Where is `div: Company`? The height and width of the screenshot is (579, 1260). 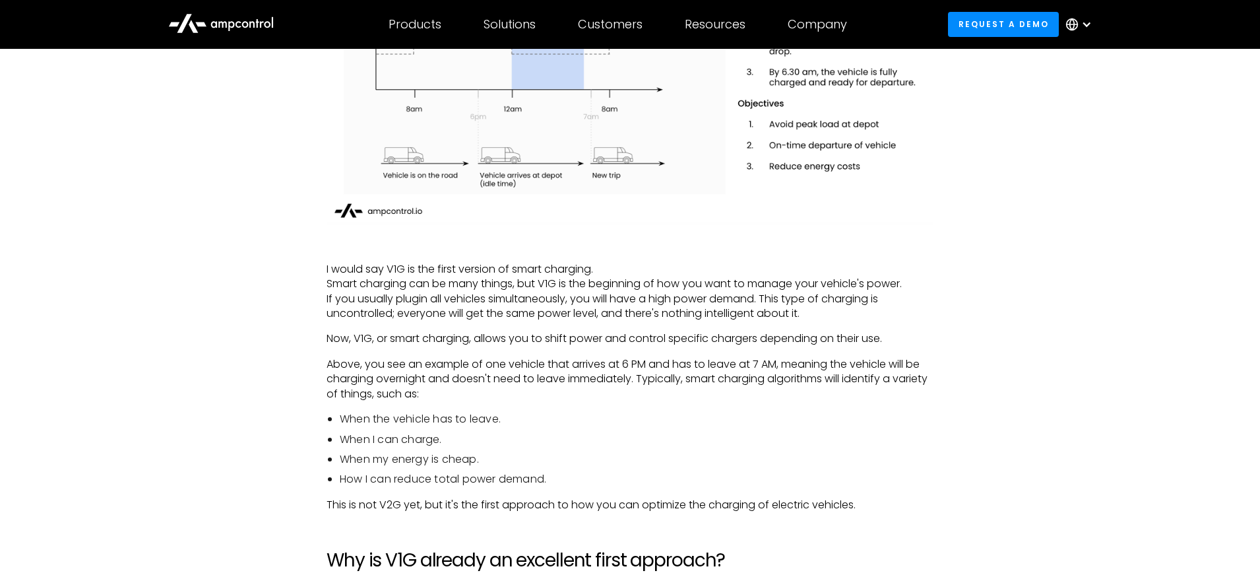
div: Company is located at coordinates (817, 24).